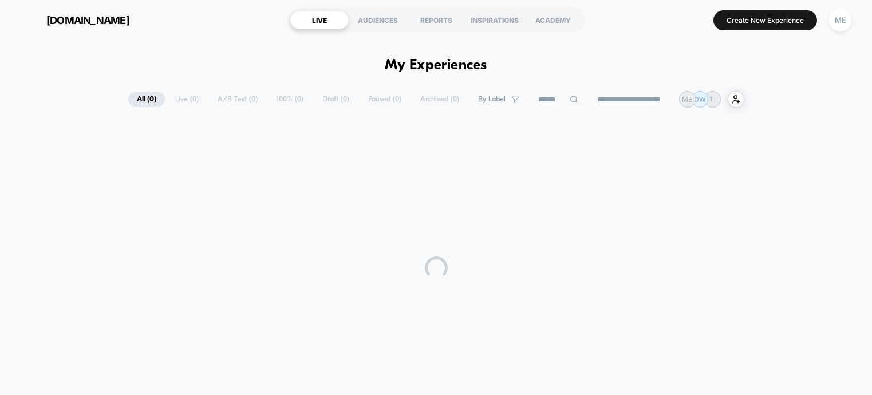 The height and width of the screenshot is (395, 872). I want to click on div: LIVE, so click(320, 20).